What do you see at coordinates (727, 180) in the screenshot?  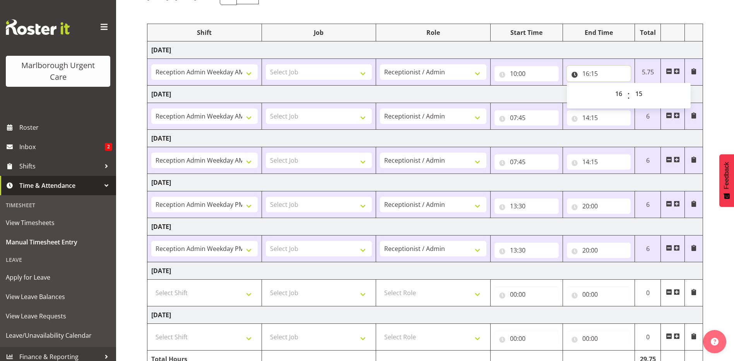 I see `button: Feedback - Show survey` at bounding box center [727, 180].